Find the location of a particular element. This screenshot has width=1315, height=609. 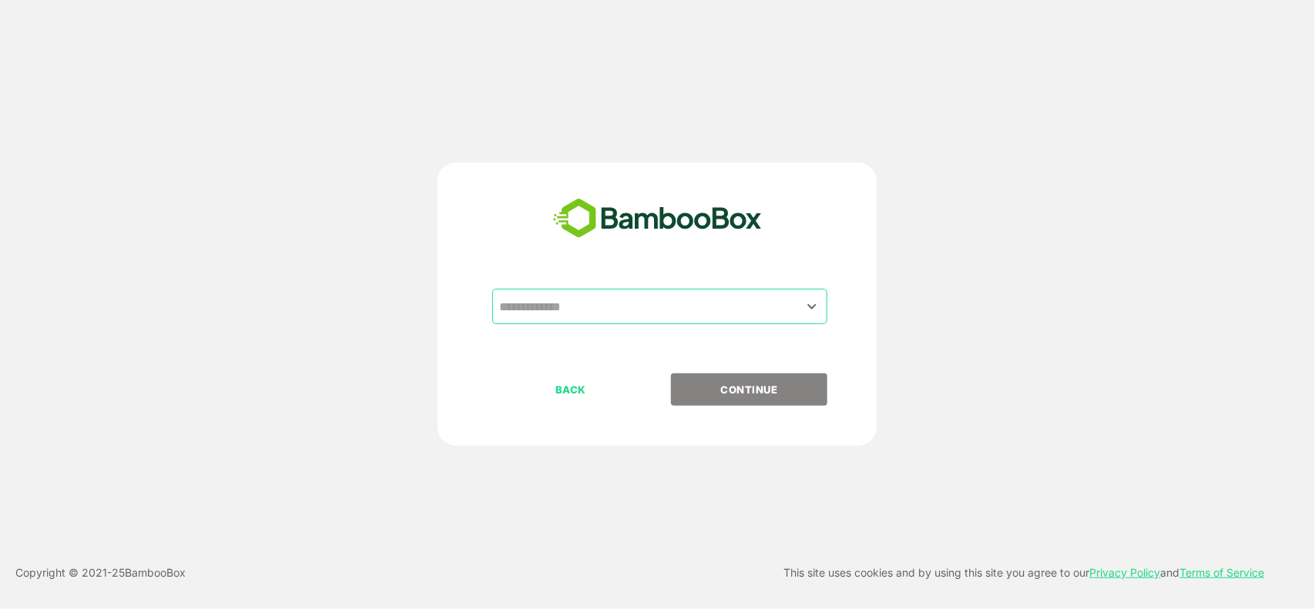

p: Copyright © 2021- 25 BambooBox is located at coordinates (100, 573).